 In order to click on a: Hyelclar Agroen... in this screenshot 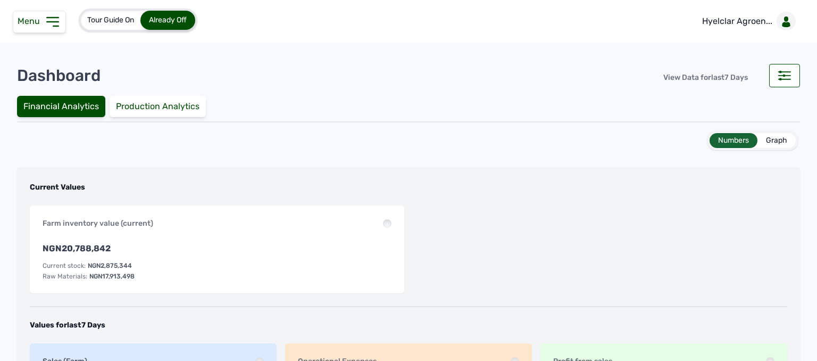, I will do `click(747, 21)`.